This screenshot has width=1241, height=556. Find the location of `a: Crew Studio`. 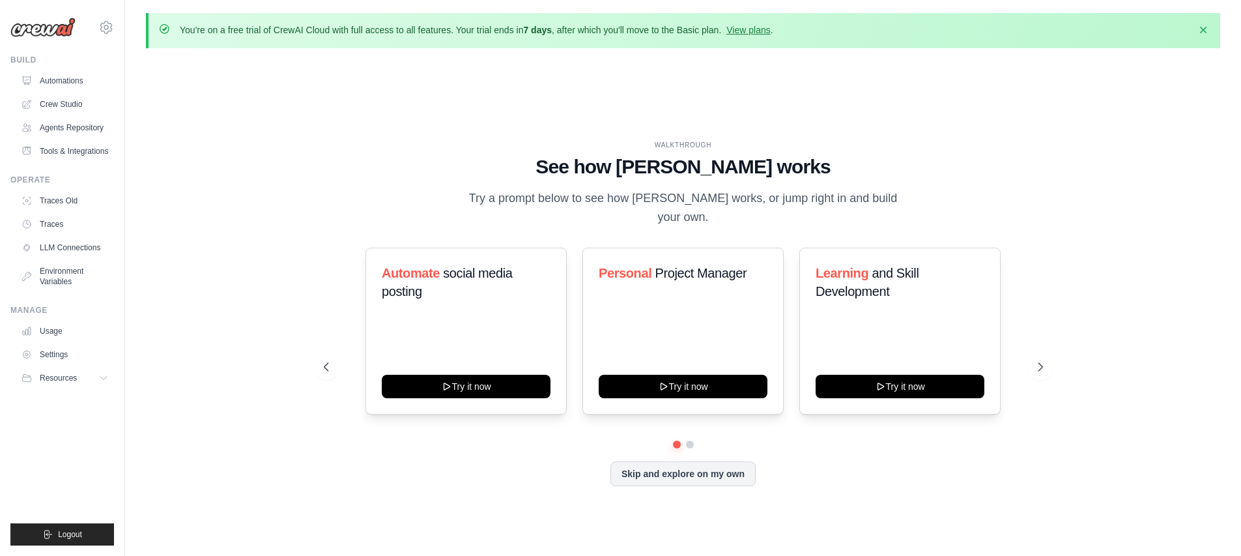

a: Crew Studio is located at coordinates (65, 104).